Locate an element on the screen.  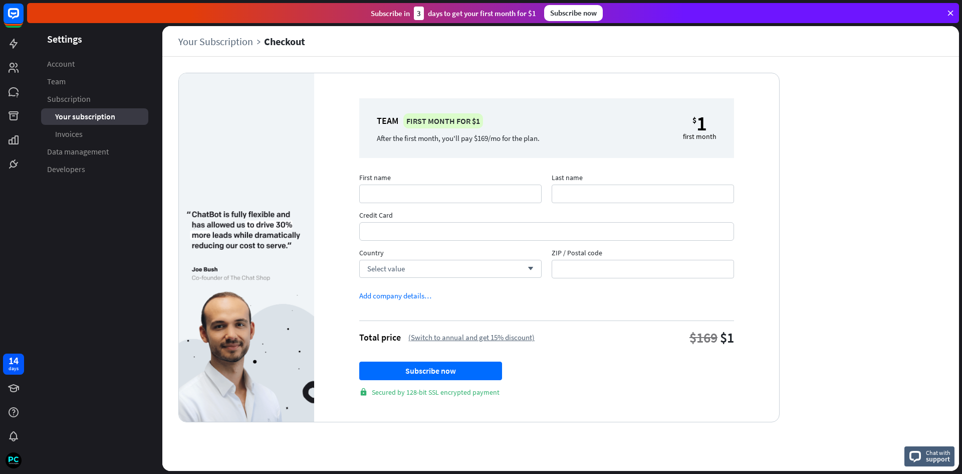
div: days is located at coordinates (14, 368).